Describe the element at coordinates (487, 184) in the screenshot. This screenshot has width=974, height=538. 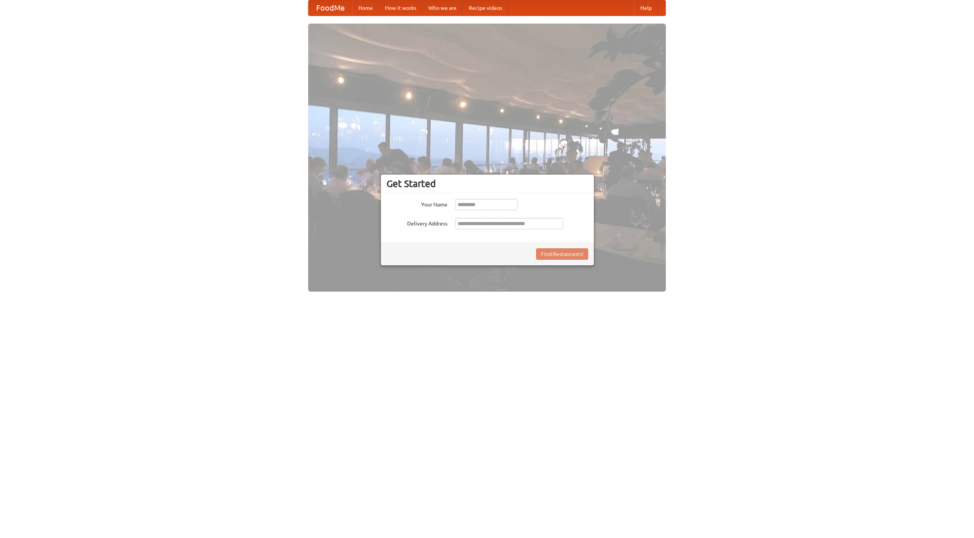
I see `h3: Get Started` at that location.